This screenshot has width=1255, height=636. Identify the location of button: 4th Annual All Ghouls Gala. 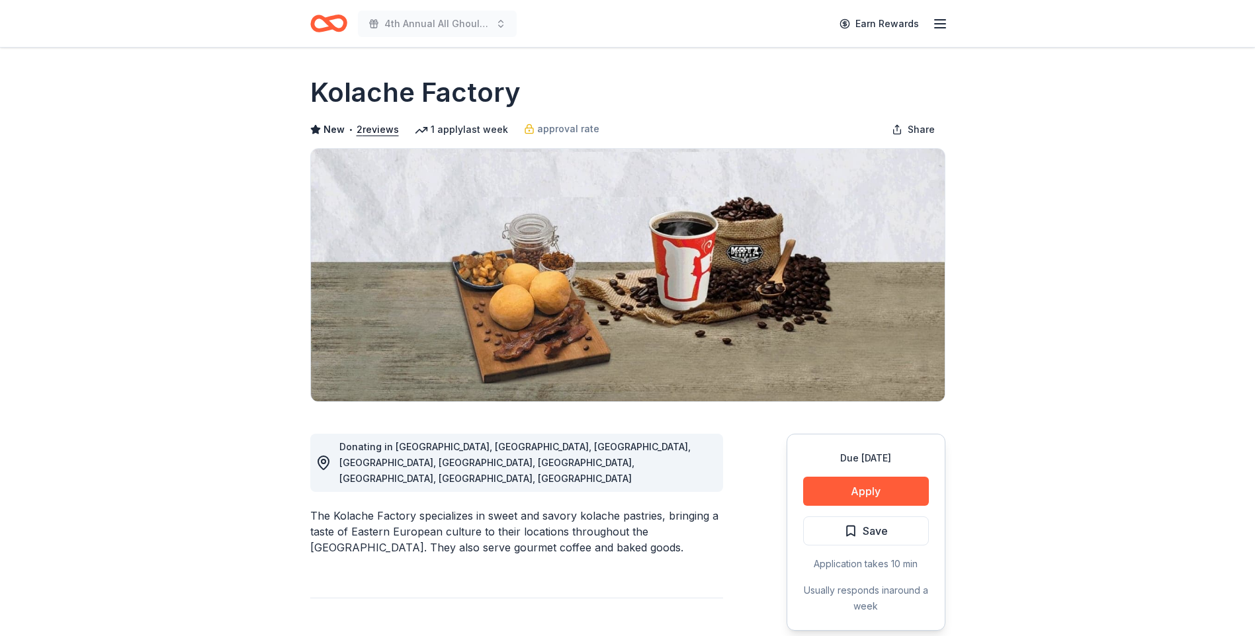
(437, 24).